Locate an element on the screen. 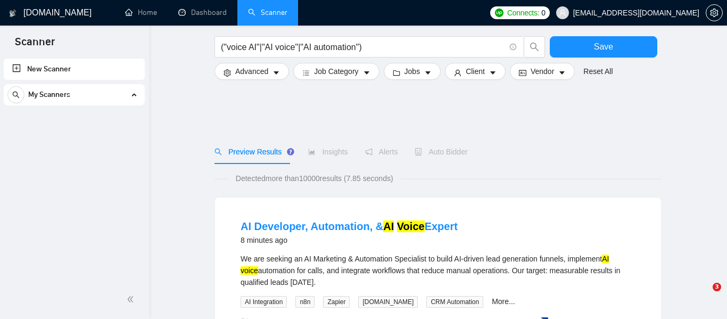 The width and height of the screenshot is (727, 319). span: Detected more than 10000 results (7.85 seconds) is located at coordinates (315, 178).